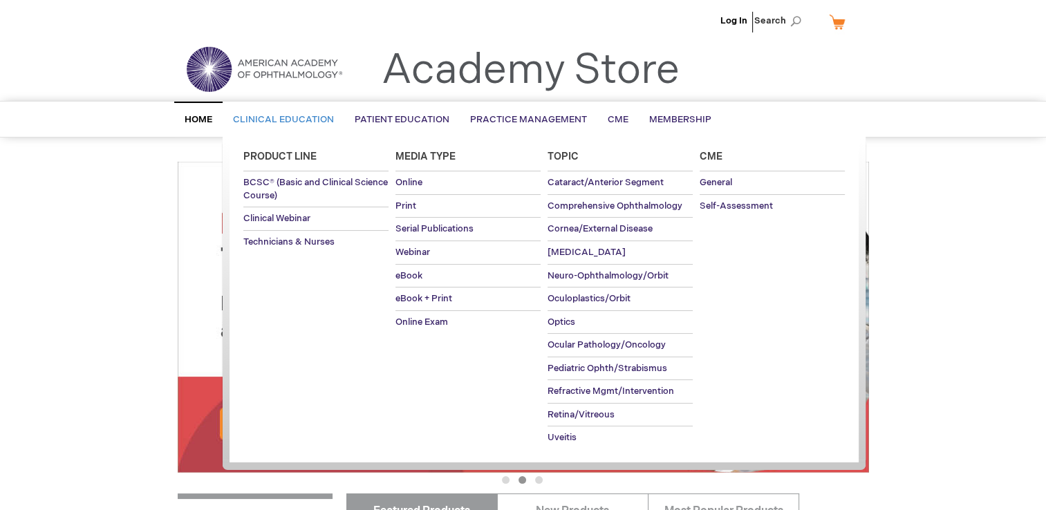 The height and width of the screenshot is (510, 1046). What do you see at coordinates (561, 322) in the screenshot?
I see `span: Optics` at bounding box center [561, 322].